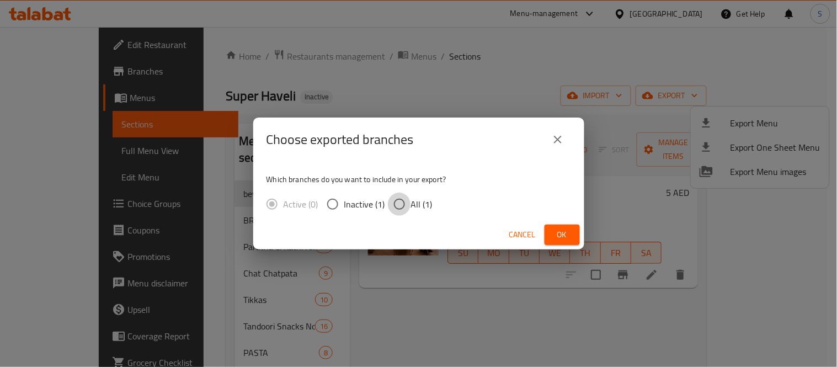 Image resolution: width=837 pixels, height=367 pixels. What do you see at coordinates (562, 235) in the screenshot?
I see `button: Ok` at bounding box center [562, 235].